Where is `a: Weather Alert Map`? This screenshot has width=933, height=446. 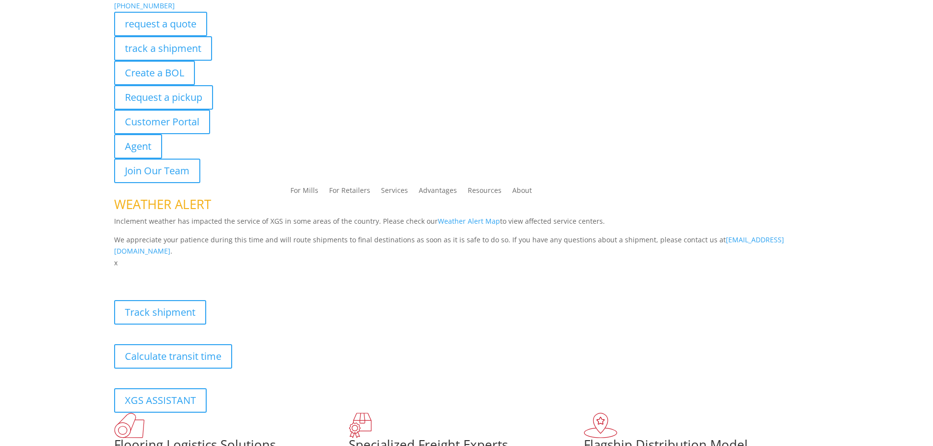 a: Weather Alert Map is located at coordinates (469, 221).